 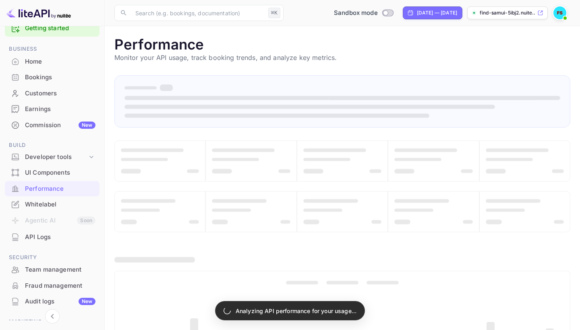 I want to click on img: Find Samui, so click(x=560, y=13).